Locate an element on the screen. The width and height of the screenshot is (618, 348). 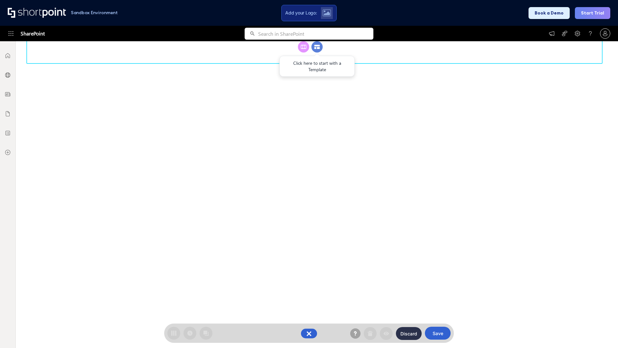
span: SharePoint is located at coordinates (32, 33).